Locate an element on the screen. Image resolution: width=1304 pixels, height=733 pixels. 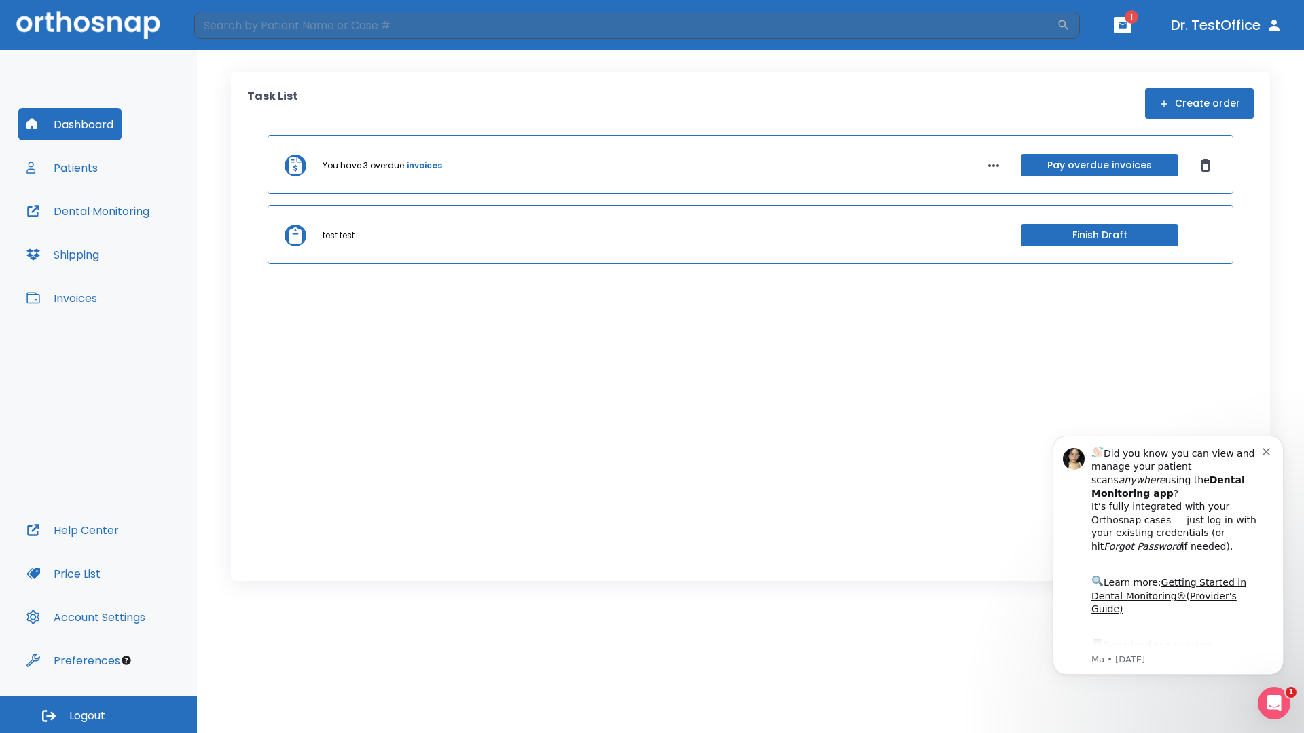
button: Invoices is located at coordinates (62, 298).